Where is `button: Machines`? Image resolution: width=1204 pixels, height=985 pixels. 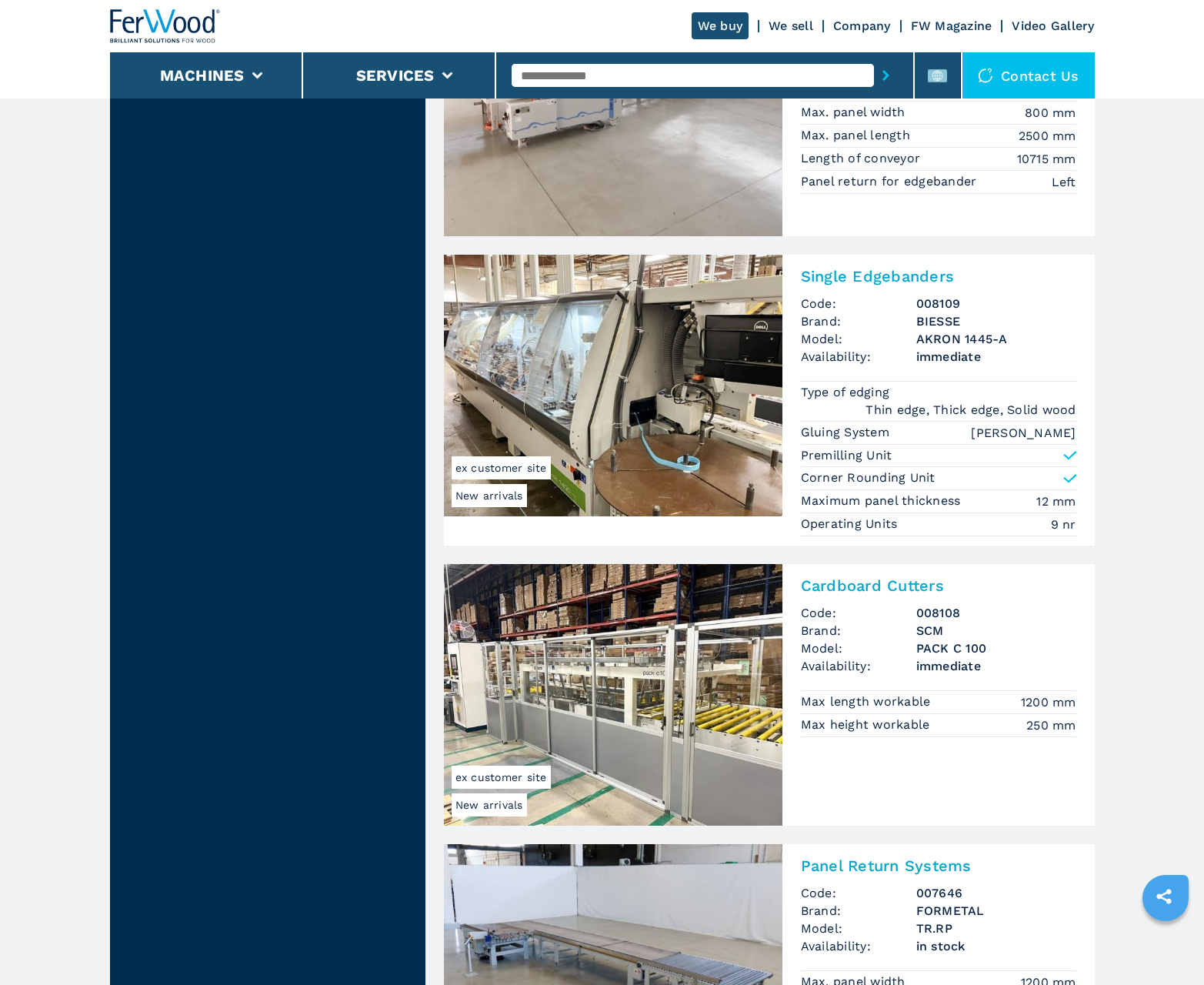 button: Machines is located at coordinates (203, 76).